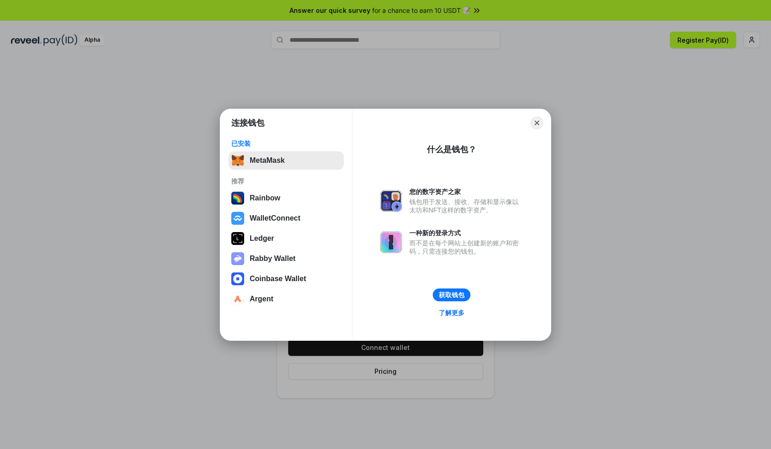 The height and width of the screenshot is (449, 771). What do you see at coordinates (466, 206) in the screenshot?
I see `div: 钱包用于发送、接收、存储和显示像以太坊和NFT这样的数字资产。` at bounding box center [466, 206].